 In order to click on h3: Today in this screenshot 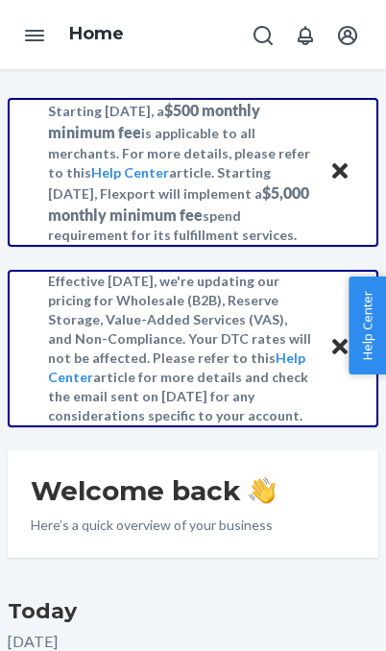, I will do `click(193, 612)`.